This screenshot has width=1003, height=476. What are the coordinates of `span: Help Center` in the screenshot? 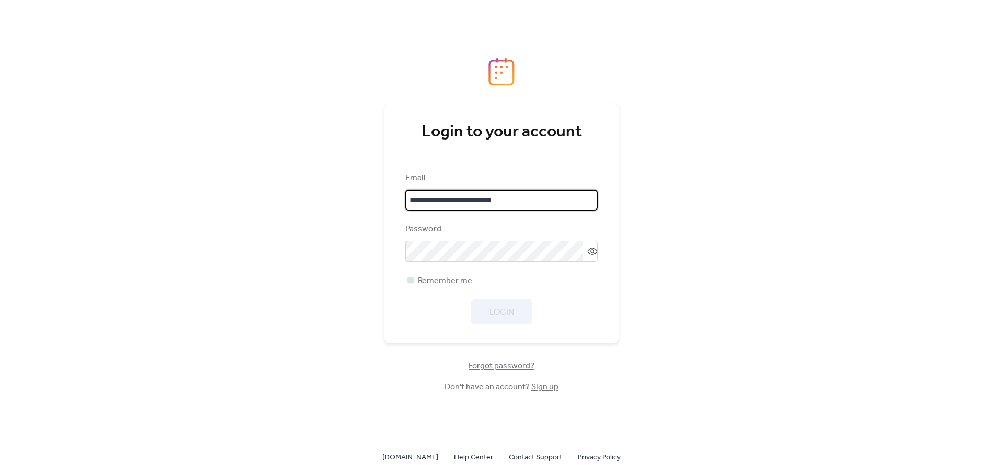 It's located at (473, 458).